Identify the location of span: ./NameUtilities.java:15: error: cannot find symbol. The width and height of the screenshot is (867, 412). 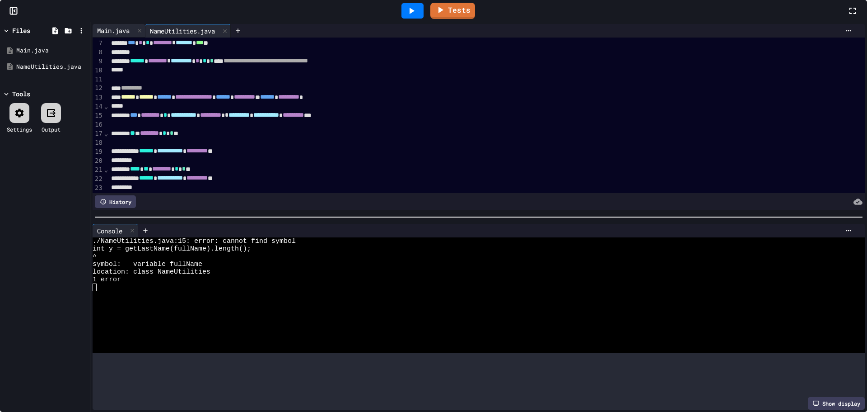
(194, 241).